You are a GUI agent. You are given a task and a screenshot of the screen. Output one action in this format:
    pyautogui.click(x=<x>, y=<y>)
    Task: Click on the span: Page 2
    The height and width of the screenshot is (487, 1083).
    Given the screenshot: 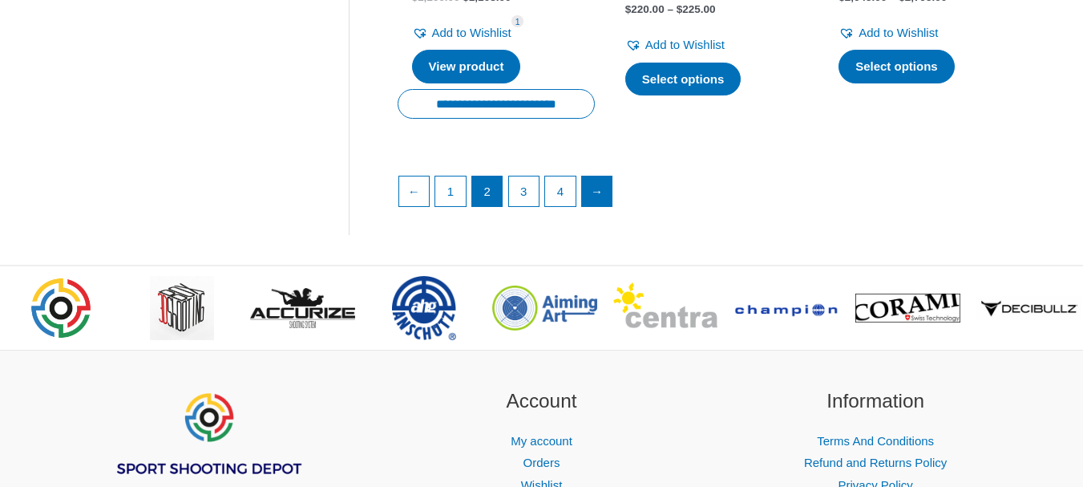 What is the action you would take?
    pyautogui.click(x=487, y=192)
    